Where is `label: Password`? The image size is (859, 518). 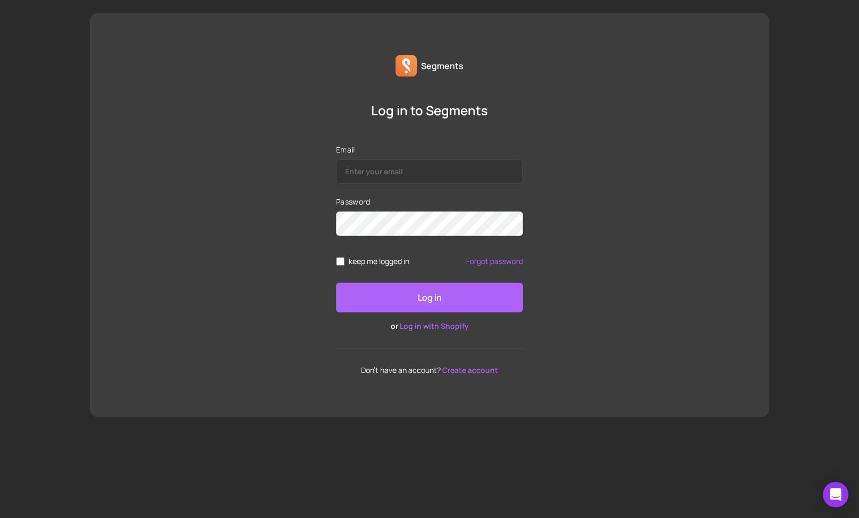 label: Password is located at coordinates (430, 202).